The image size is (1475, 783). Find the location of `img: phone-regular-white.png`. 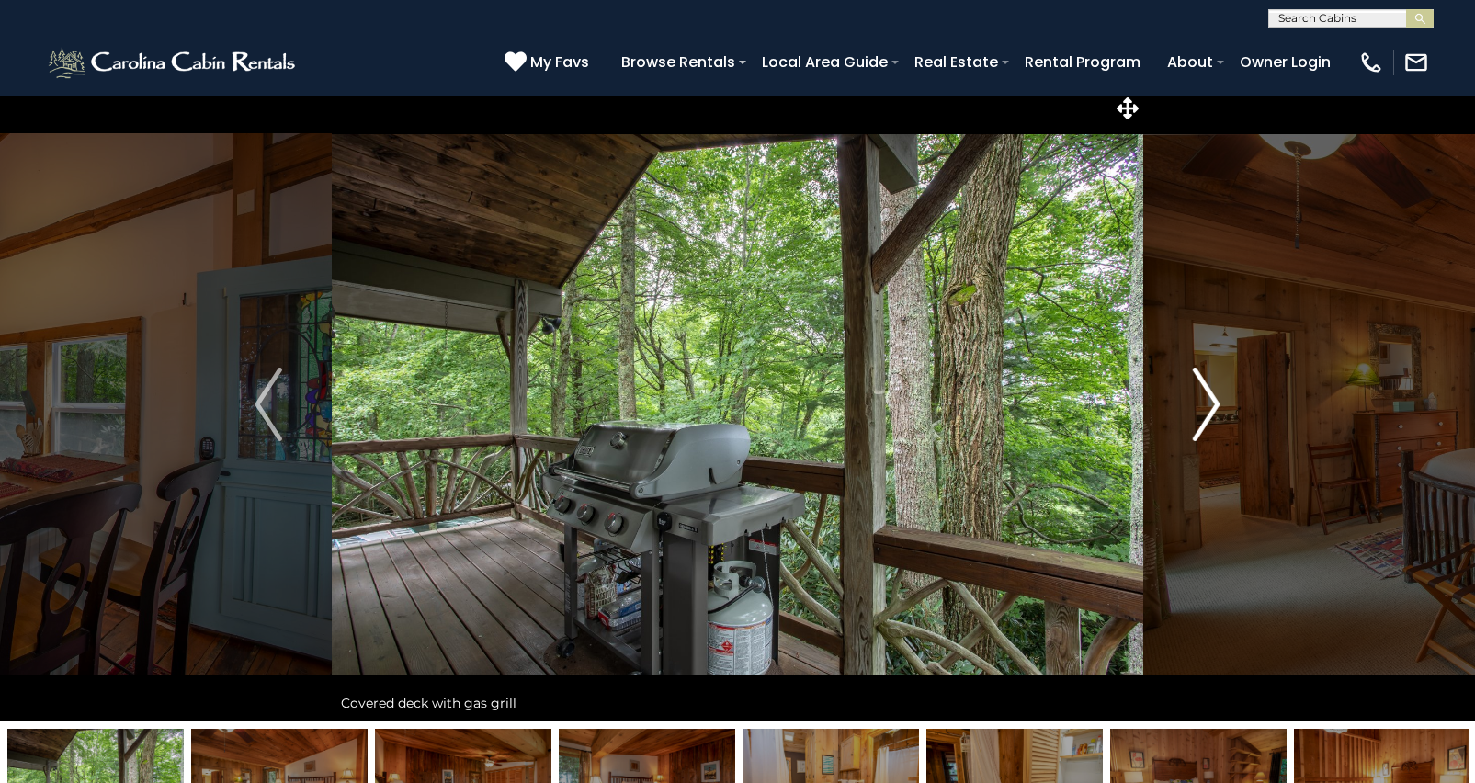

img: phone-regular-white.png is located at coordinates (1372, 63).